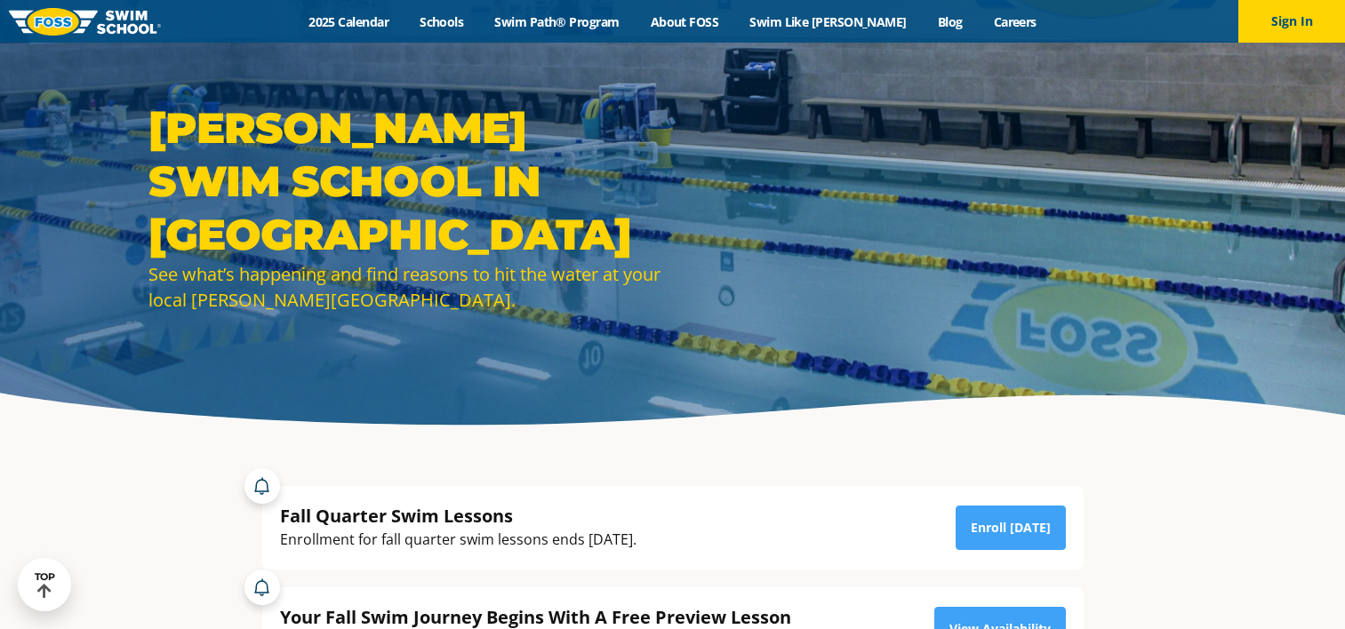 The image size is (1345, 629). I want to click on a: Careers, so click(1014, 21).